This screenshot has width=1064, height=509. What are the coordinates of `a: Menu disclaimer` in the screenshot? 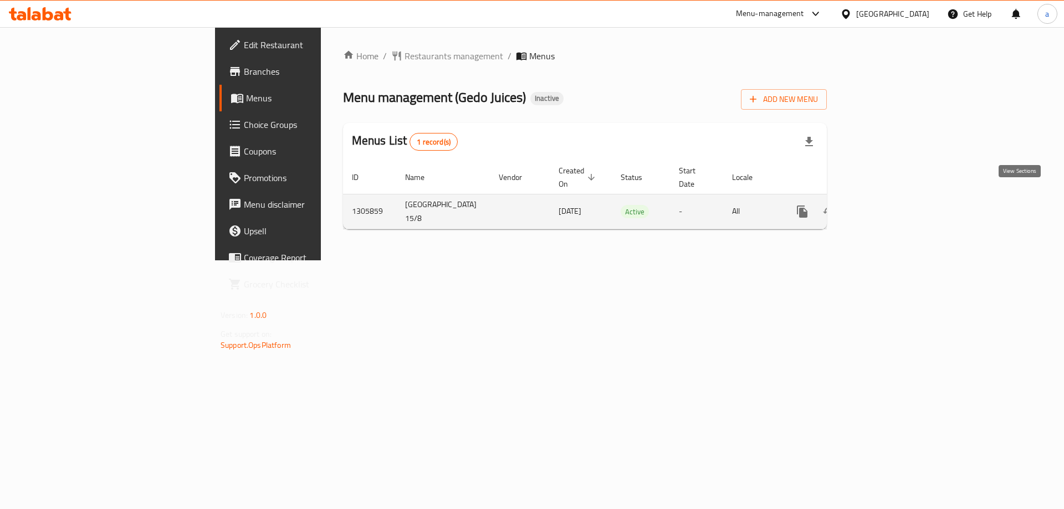 It's located at (306, 204).